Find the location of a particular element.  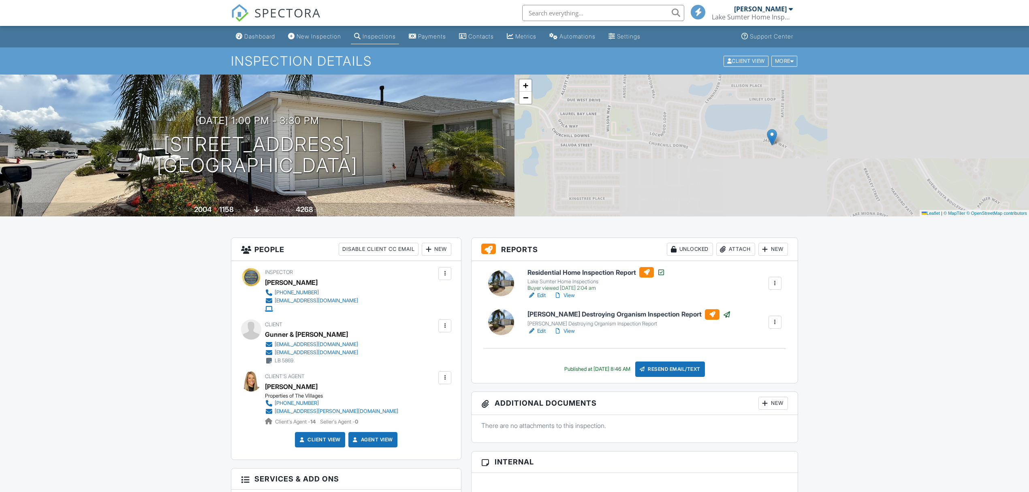

span: Lot Size is located at coordinates (286, 210).